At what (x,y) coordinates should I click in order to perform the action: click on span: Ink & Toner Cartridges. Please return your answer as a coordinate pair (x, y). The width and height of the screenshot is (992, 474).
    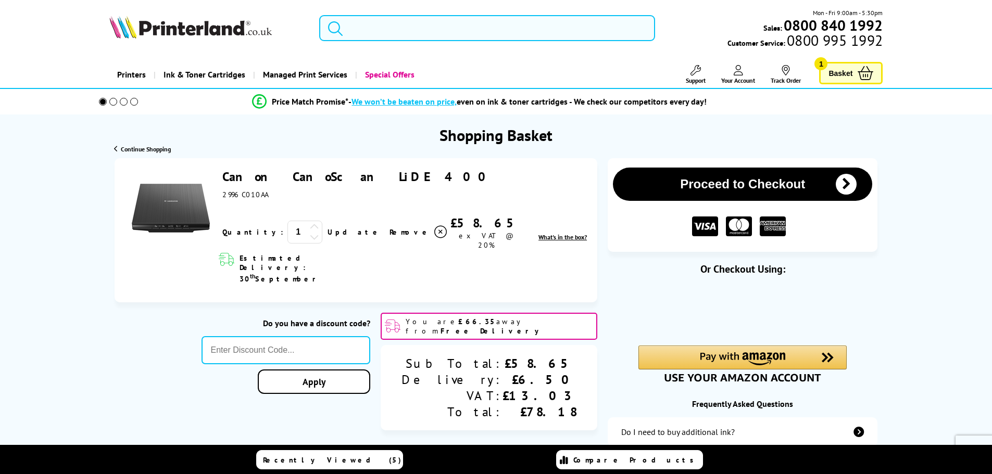
    Looking at the image, I should click on (204, 74).